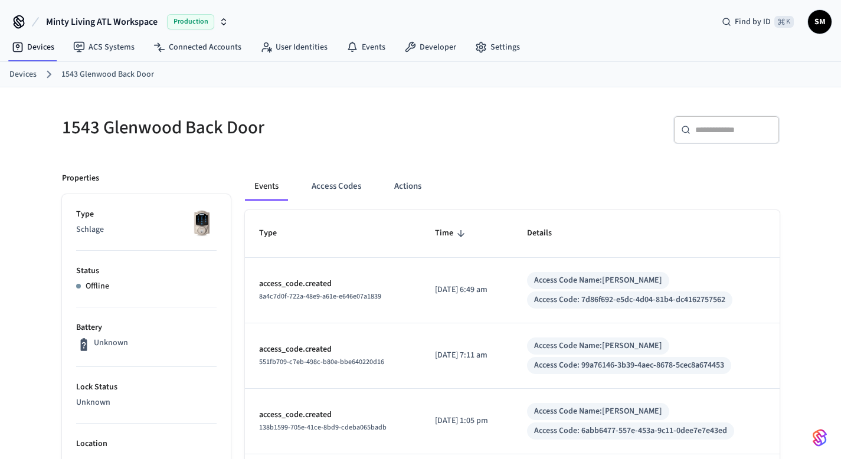 The height and width of the screenshot is (459, 841). What do you see at coordinates (107, 74) in the screenshot?
I see `a: 1543 Glenwood Back Door` at bounding box center [107, 74].